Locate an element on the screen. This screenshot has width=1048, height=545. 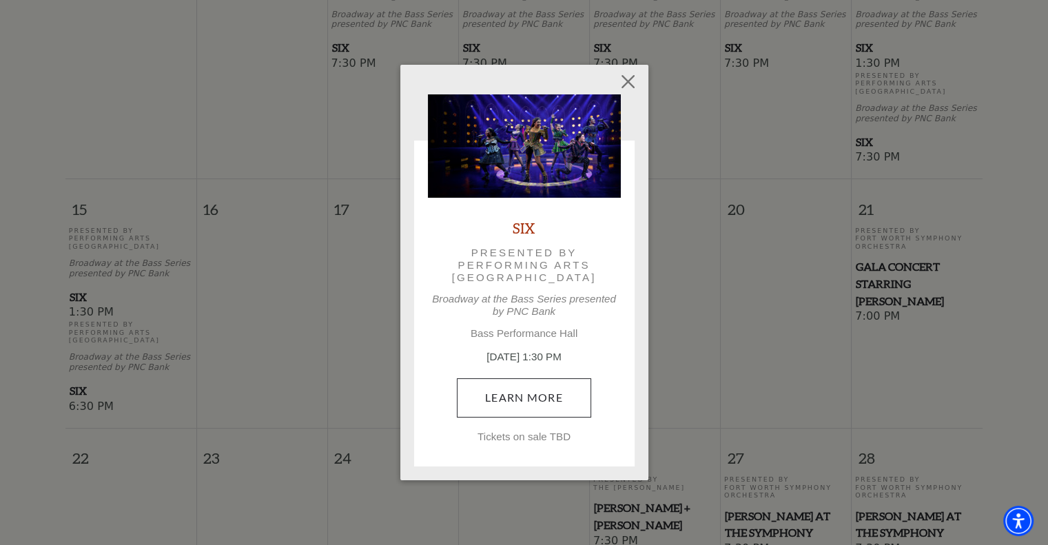
p: Bass Performance Hall is located at coordinates (524, 333).